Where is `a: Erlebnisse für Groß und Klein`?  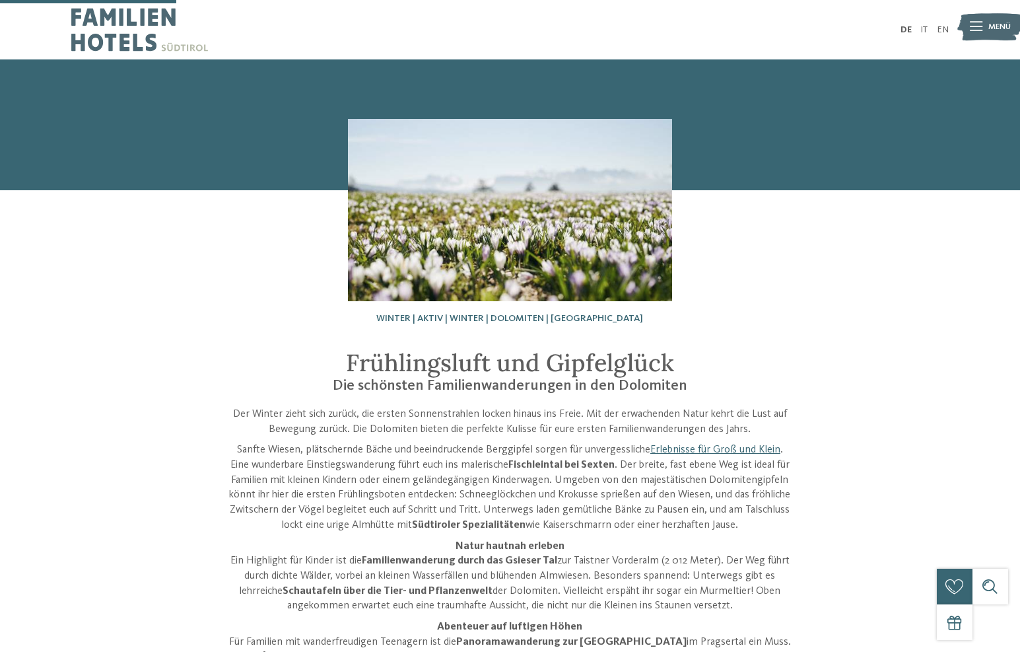 a: Erlebnisse für Groß und Klein is located at coordinates (715, 450).